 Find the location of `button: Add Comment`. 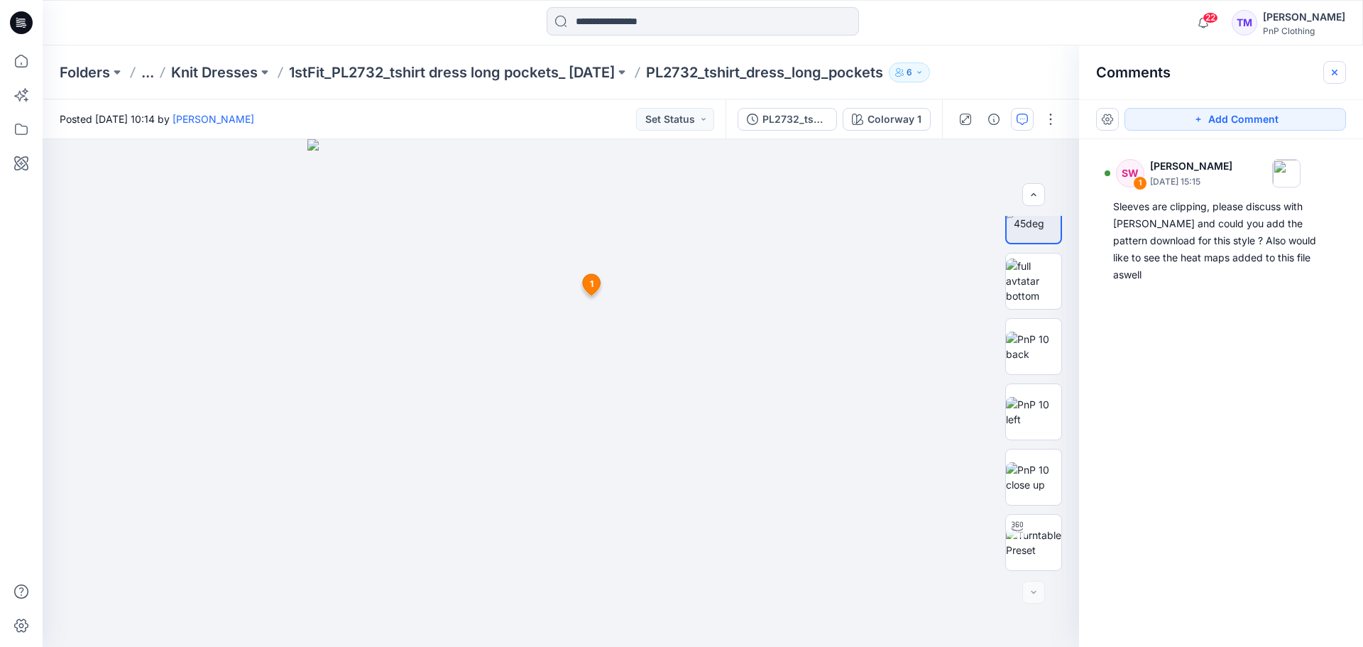

button: Add Comment is located at coordinates (1235, 119).